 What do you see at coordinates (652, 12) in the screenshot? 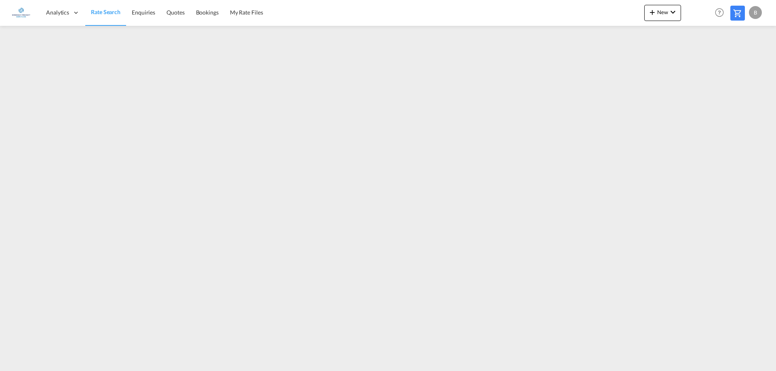
I see `md-icon: icon-plus 400-fg` at bounding box center [652, 12].